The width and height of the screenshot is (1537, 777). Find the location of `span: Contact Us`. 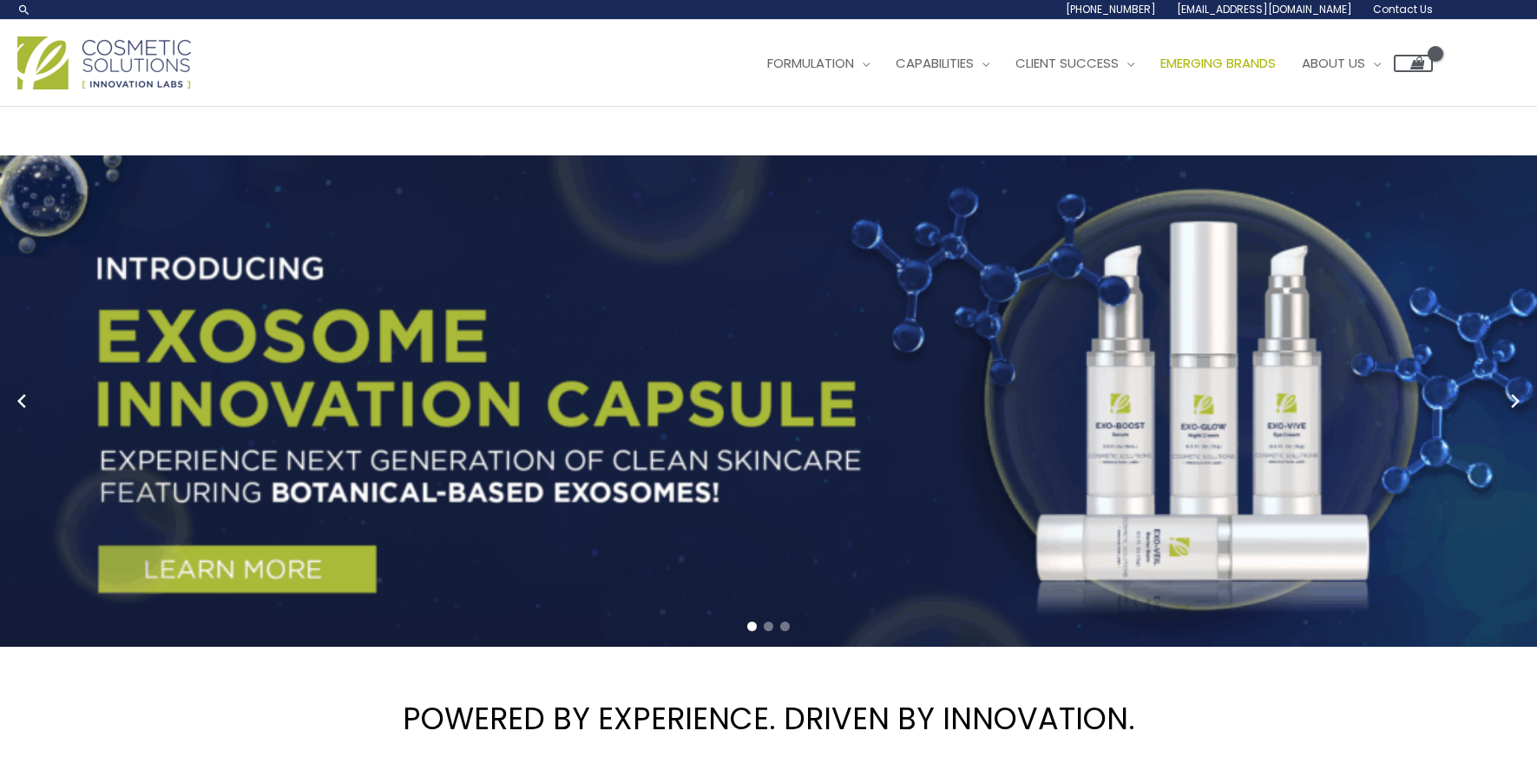

span: Contact Us is located at coordinates (1402, 9).